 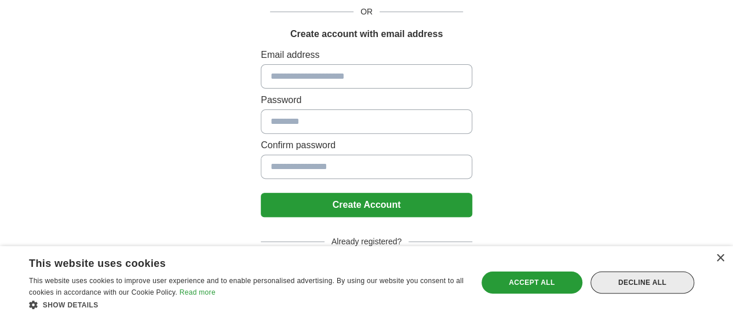 I want to click on div: Decline all, so click(x=642, y=283).